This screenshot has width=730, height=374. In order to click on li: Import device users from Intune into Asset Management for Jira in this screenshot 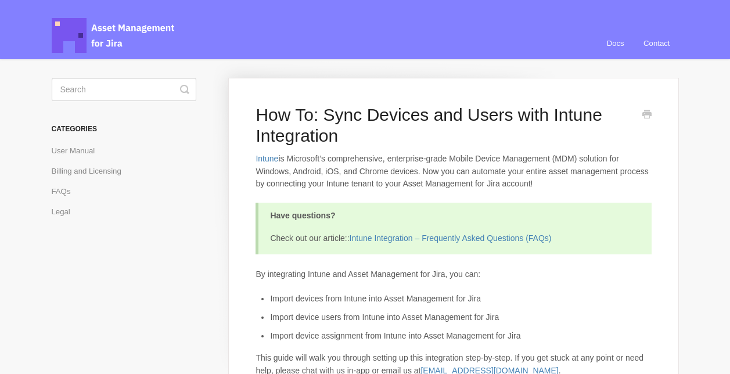, I will do `click(461, 318)`.